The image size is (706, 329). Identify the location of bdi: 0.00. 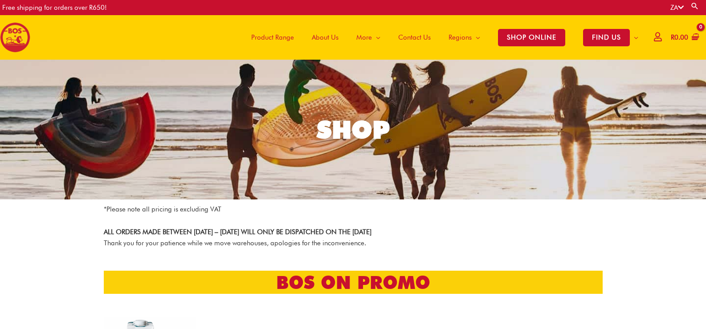
(680, 37).